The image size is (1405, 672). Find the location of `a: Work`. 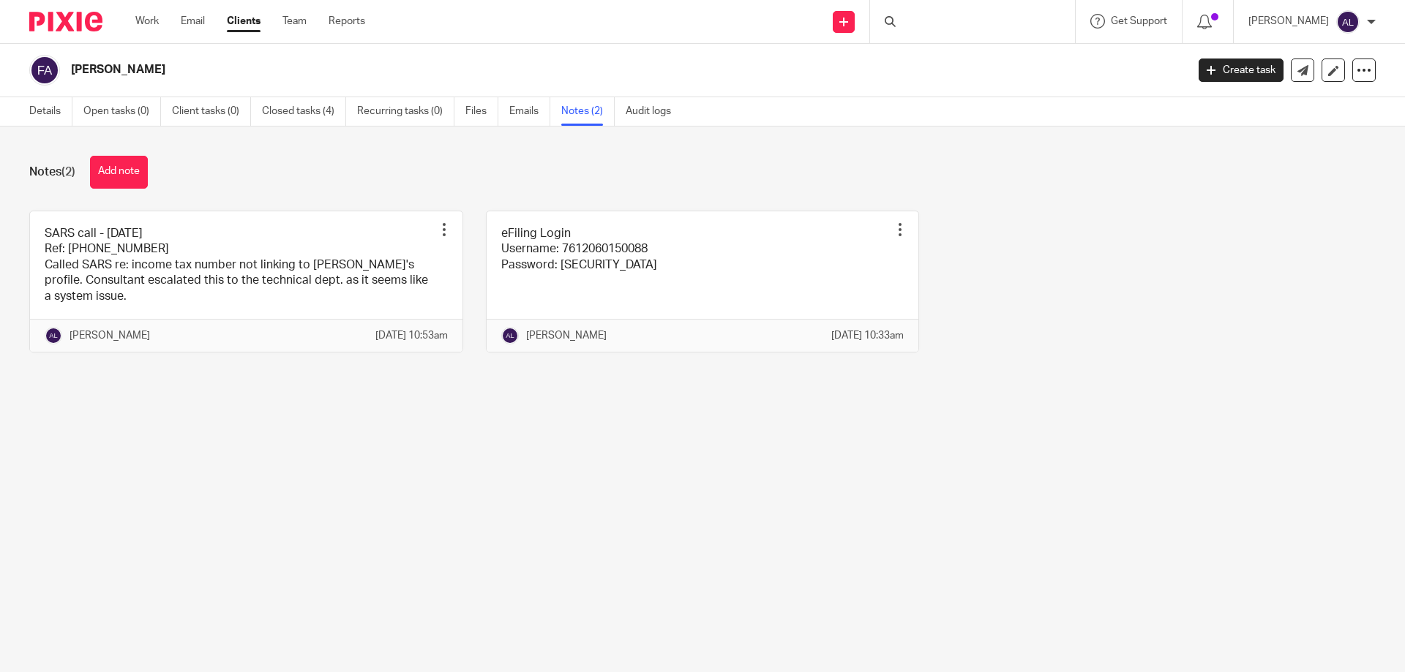

a: Work is located at coordinates (147, 21).